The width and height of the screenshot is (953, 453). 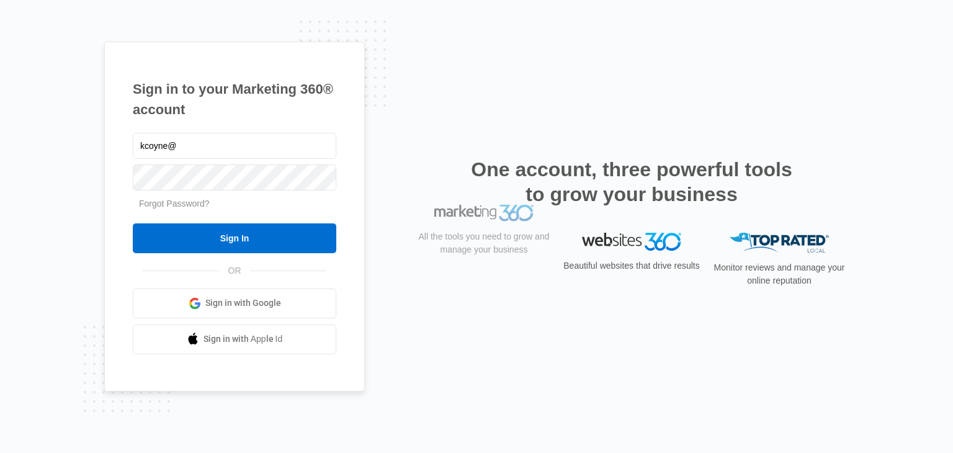 What do you see at coordinates (484, 241) in the screenshot?
I see `img: Marketing 360` at bounding box center [484, 241].